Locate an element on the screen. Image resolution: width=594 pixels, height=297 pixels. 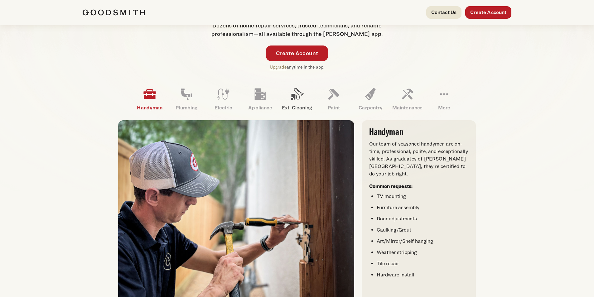
a: More is located at coordinates (444, 99).